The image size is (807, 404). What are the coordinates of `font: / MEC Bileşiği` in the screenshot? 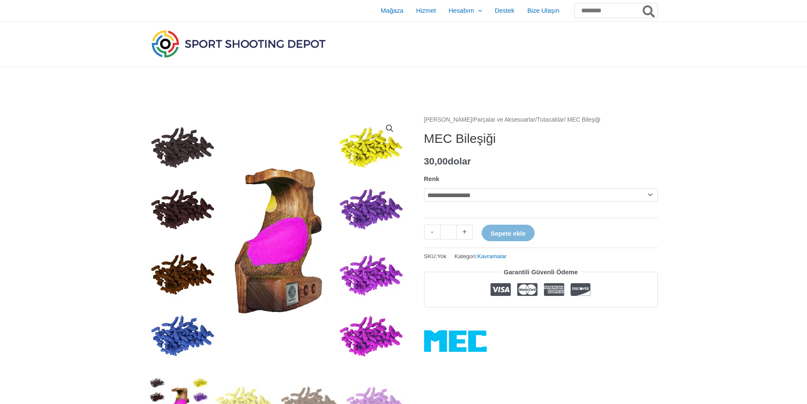 It's located at (582, 119).